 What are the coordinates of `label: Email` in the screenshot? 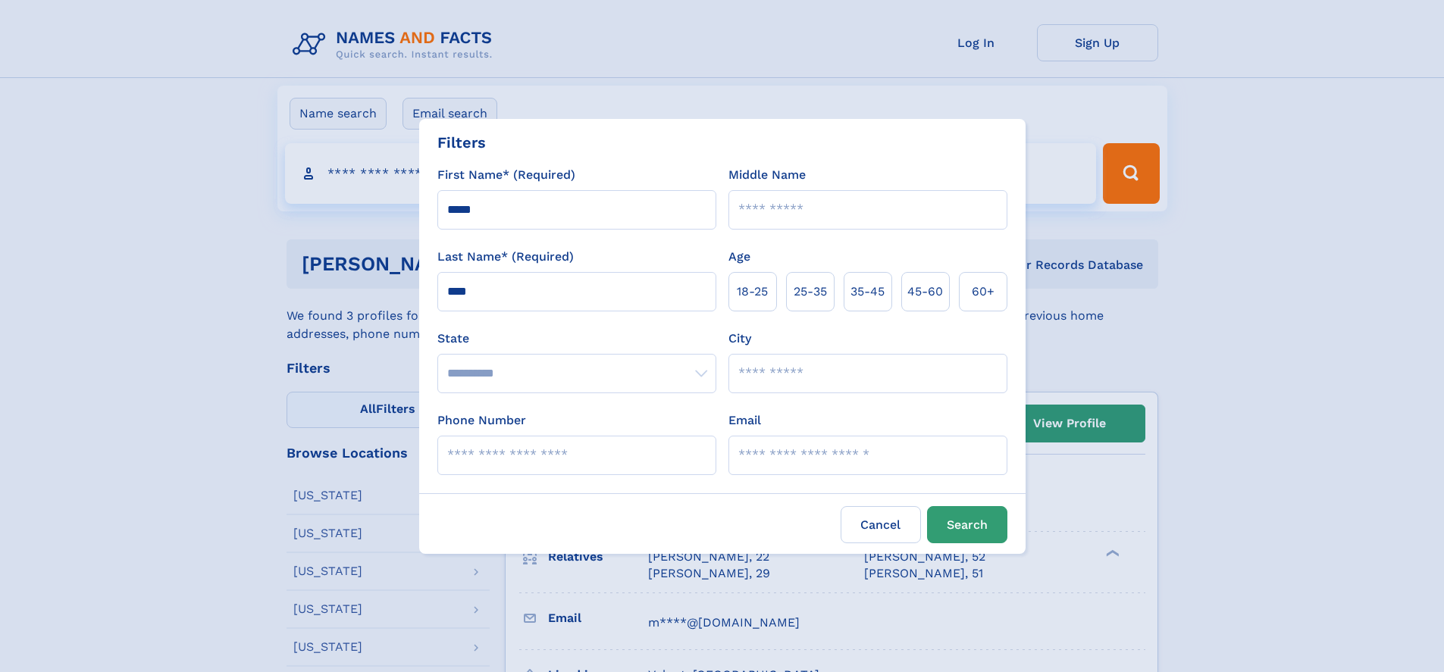 It's located at (744, 421).